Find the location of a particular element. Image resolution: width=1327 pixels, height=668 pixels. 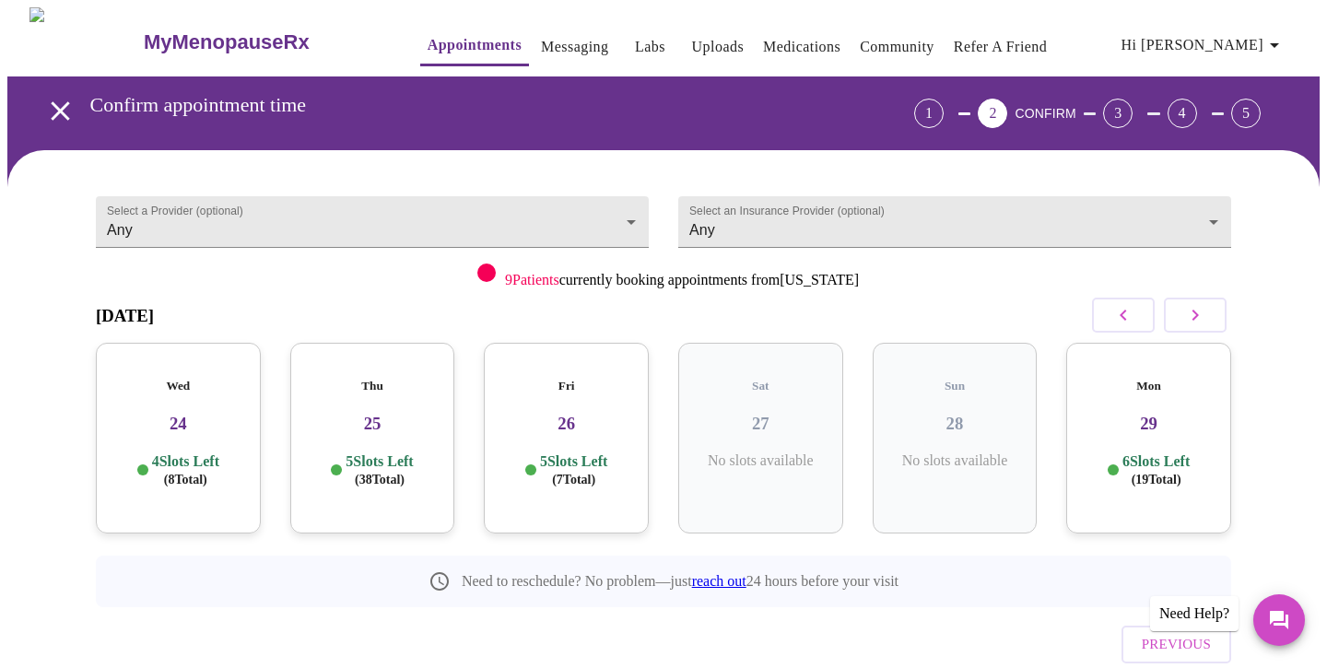

a: MyMenopauseRx is located at coordinates (262, 42).